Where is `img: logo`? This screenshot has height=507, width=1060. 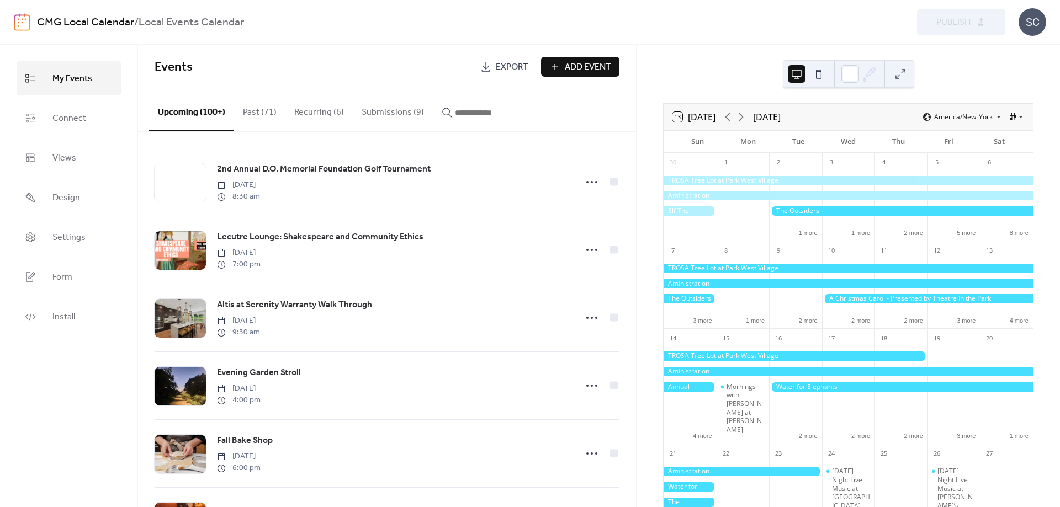
img: logo is located at coordinates (22, 22).